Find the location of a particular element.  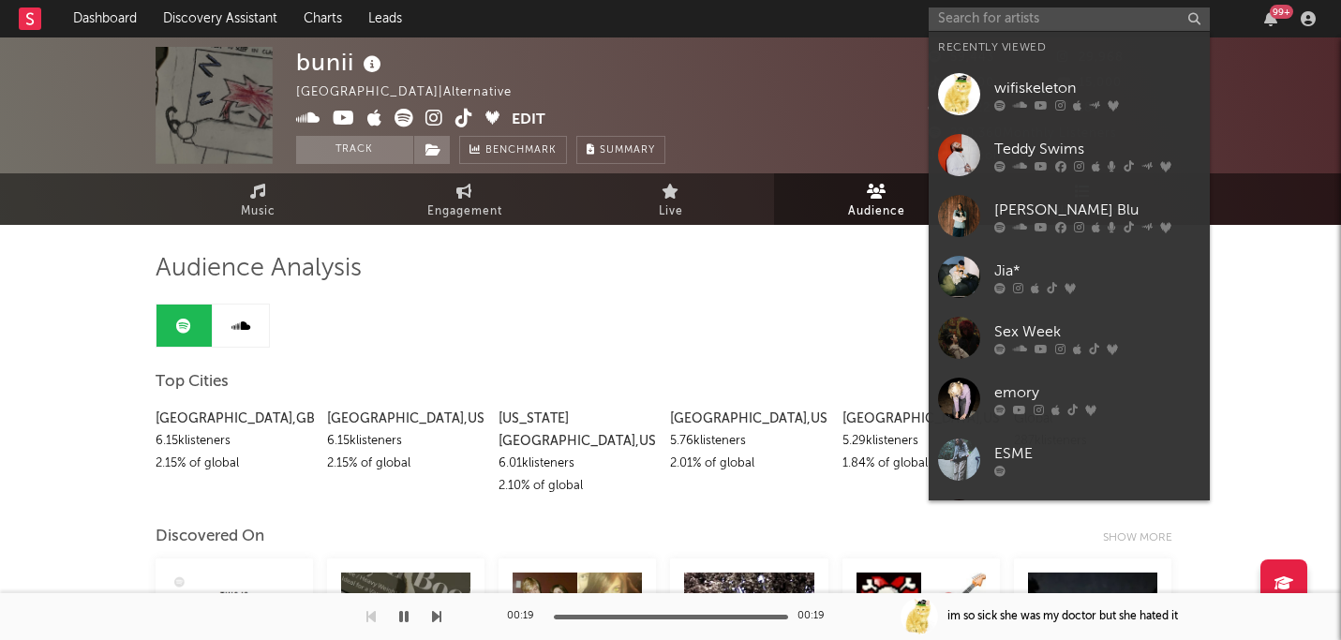

a: Live is located at coordinates (671, 199).